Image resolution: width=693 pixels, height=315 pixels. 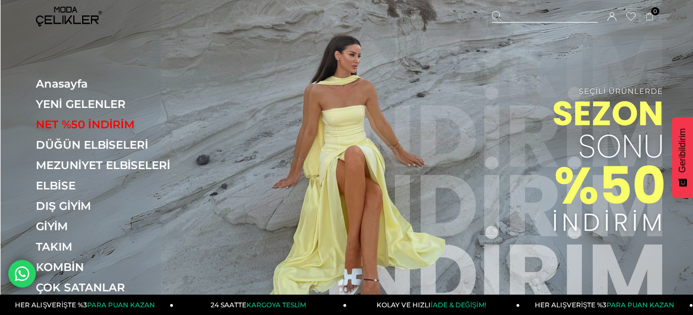 I want to click on a: ELBİSE, so click(x=111, y=186).